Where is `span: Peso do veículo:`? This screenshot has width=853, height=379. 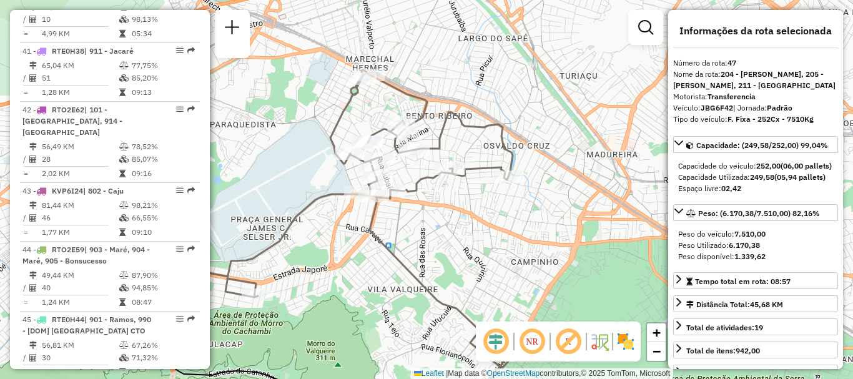 span: Peso do veículo: is located at coordinates (722, 234).